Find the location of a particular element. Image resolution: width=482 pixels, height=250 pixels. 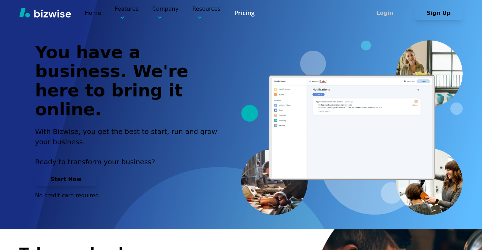

a: Pricing is located at coordinates (244, 13).